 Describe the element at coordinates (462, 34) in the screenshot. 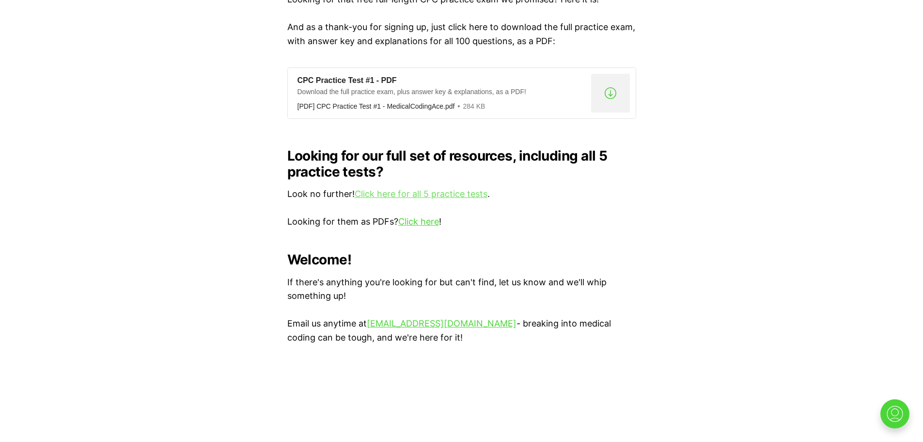

I see `p: And as a thank-you for signing up, just click here to download the full practice exam, with answe...` at that location.